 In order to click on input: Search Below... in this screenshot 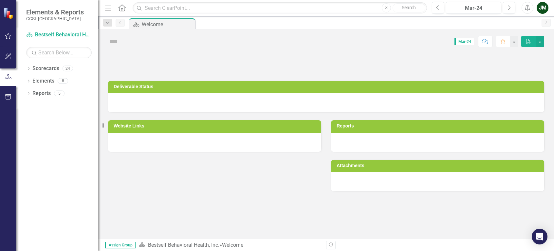, I will do `click(59, 52)`.